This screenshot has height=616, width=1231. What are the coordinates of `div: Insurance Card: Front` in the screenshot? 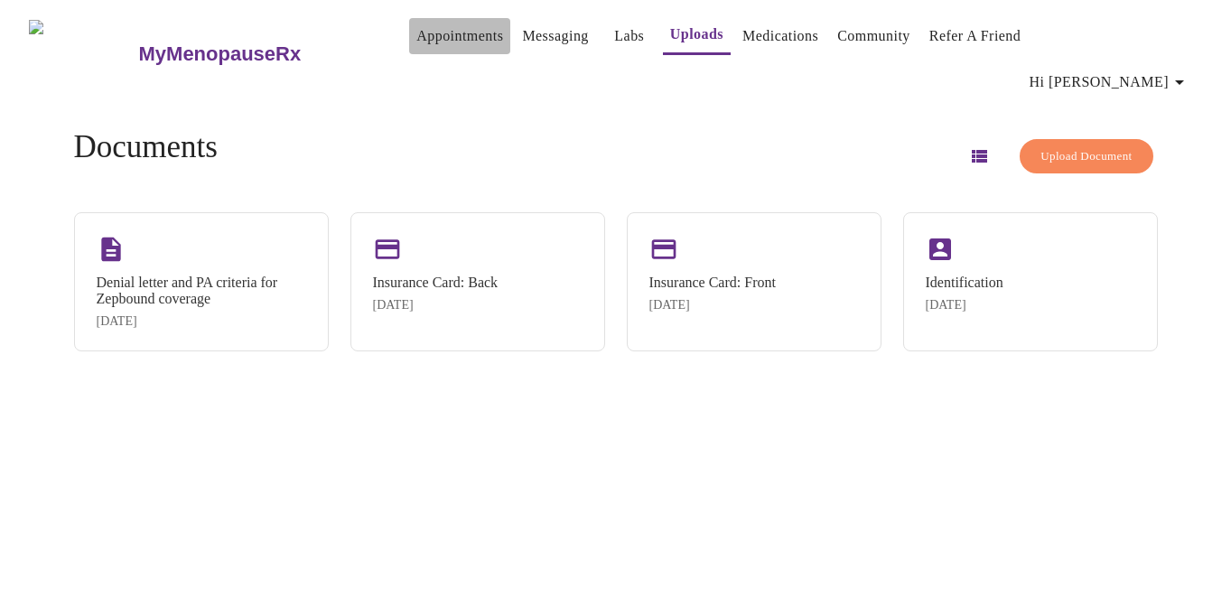 It's located at (712, 283).